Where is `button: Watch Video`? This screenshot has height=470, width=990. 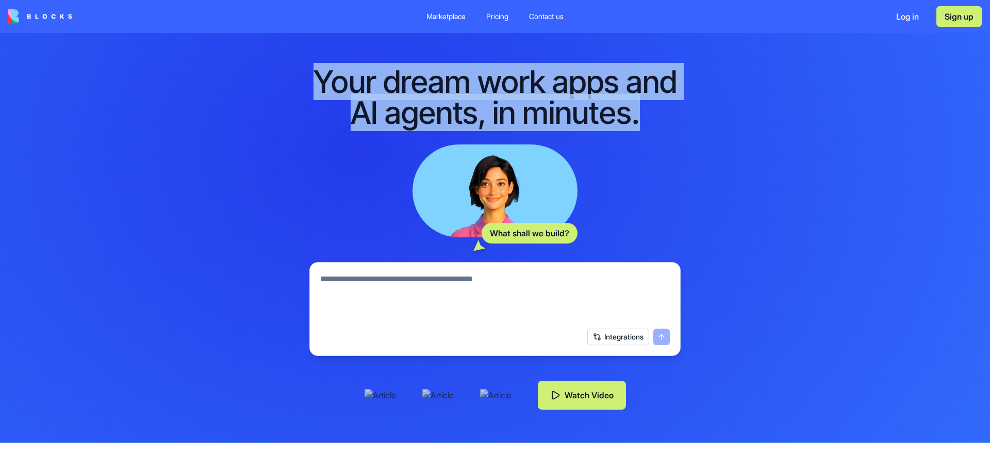 button: Watch Video is located at coordinates (582, 395).